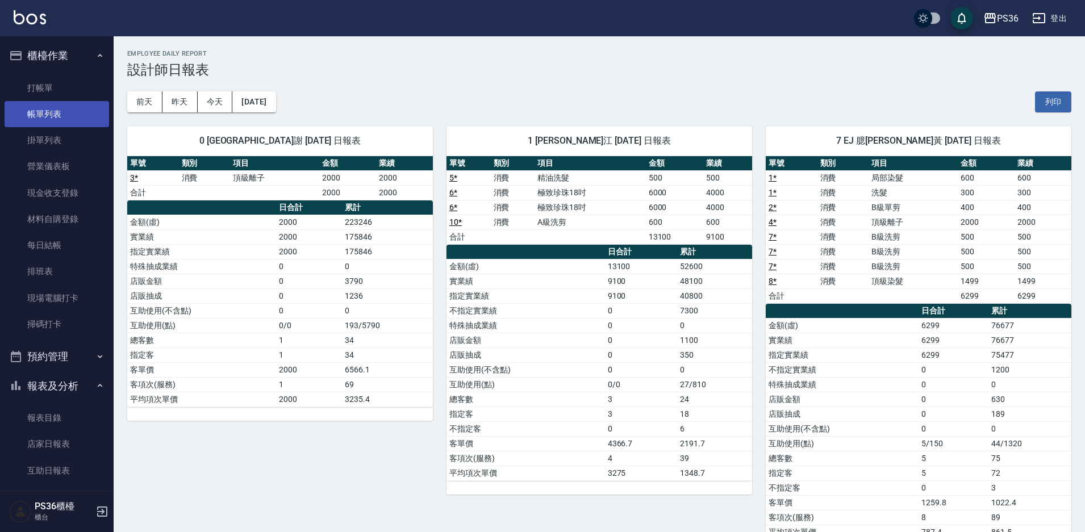  What do you see at coordinates (274, 164) in the screenshot?
I see `th: 項目` at bounding box center [274, 164].